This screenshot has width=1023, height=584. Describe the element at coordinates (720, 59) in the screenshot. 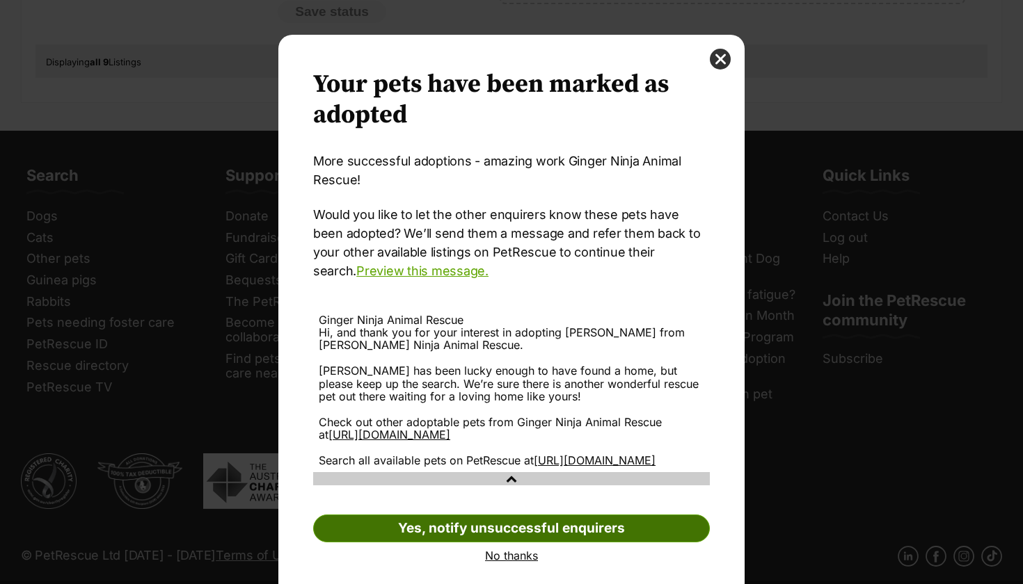

I see `button: close` at that location.